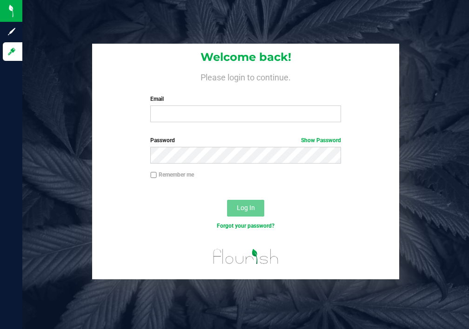 The height and width of the screenshot is (329, 469). What do you see at coordinates (245, 208) in the screenshot?
I see `span: Log In` at bounding box center [245, 208].